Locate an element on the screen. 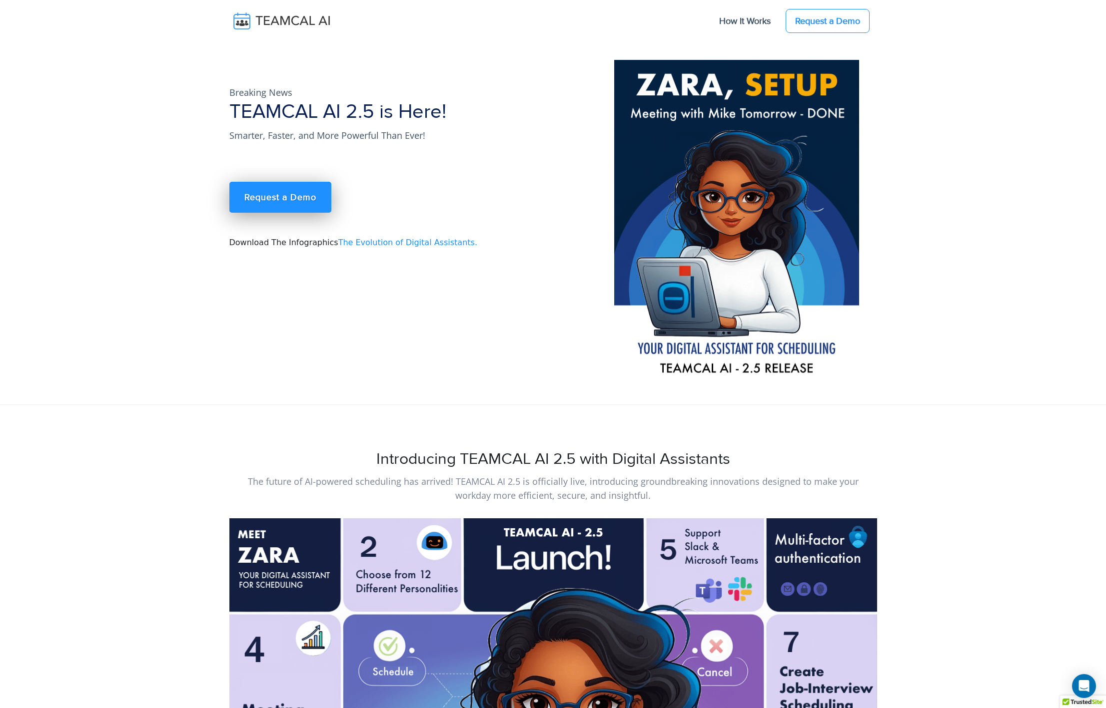 The height and width of the screenshot is (708, 1106). p: Breaking News is located at coordinates (379, 92).